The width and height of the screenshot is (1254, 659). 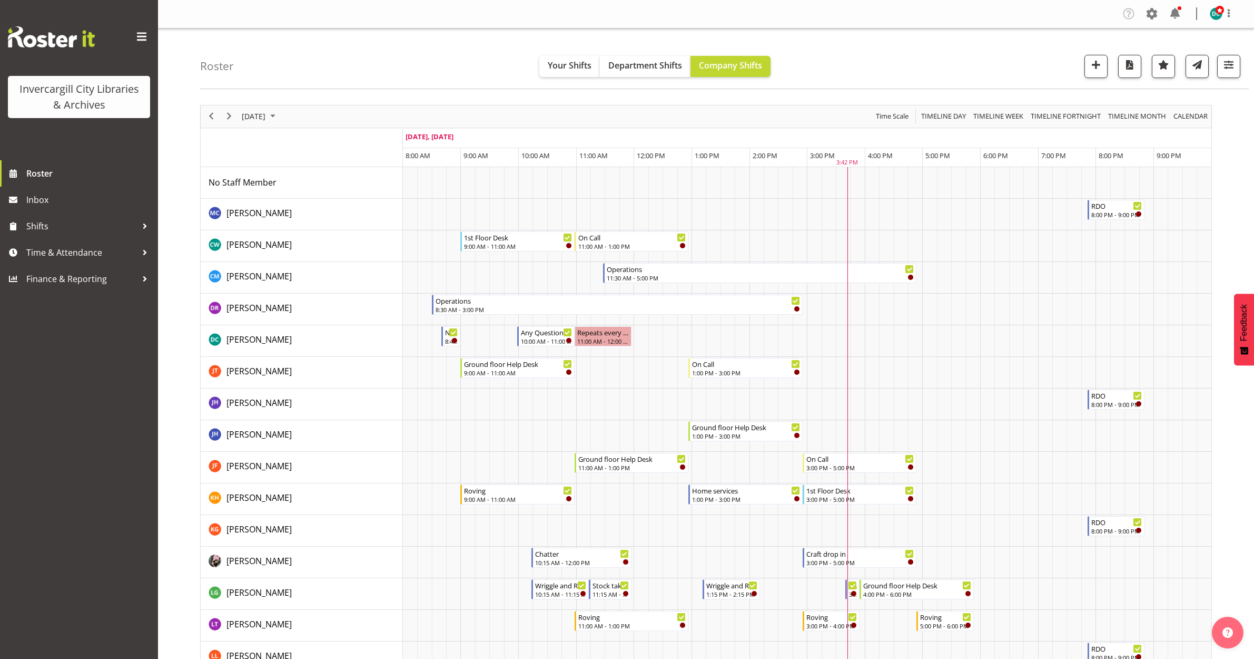 I want to click on div: Katie Greene"s event - RDO Begin From Monday, October 6, 2025 at 8:00:00 PM GMT+13:00 Ends At Mon..., so click(x=1116, y=526).